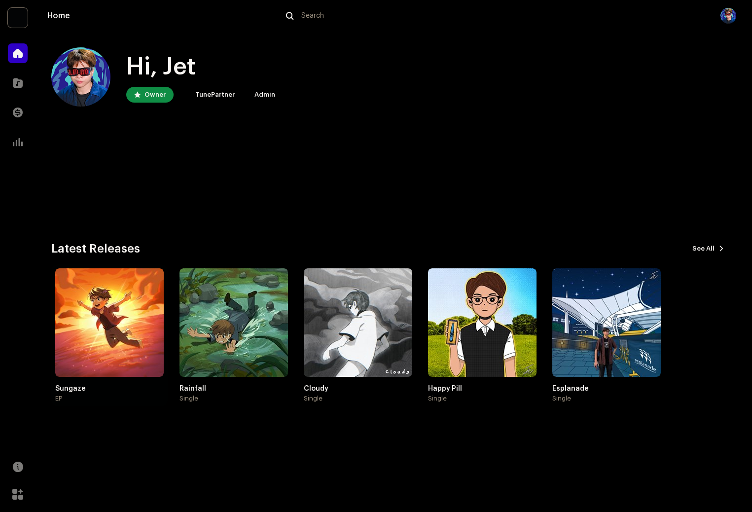 Image resolution: width=752 pixels, height=512 pixels. What do you see at coordinates (313, 16) in the screenshot?
I see `span: Search` at bounding box center [313, 16].